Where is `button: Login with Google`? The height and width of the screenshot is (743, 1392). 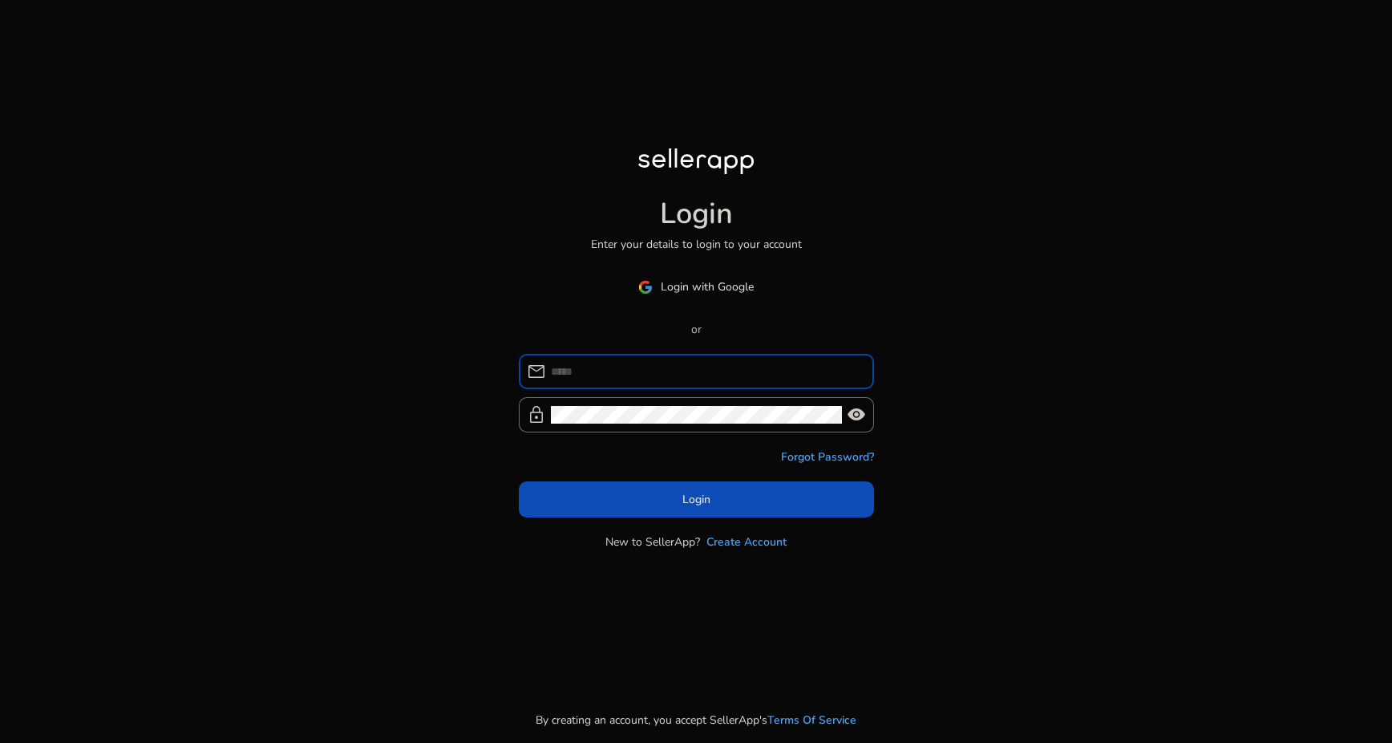
button: Login with Google is located at coordinates (696, 286).